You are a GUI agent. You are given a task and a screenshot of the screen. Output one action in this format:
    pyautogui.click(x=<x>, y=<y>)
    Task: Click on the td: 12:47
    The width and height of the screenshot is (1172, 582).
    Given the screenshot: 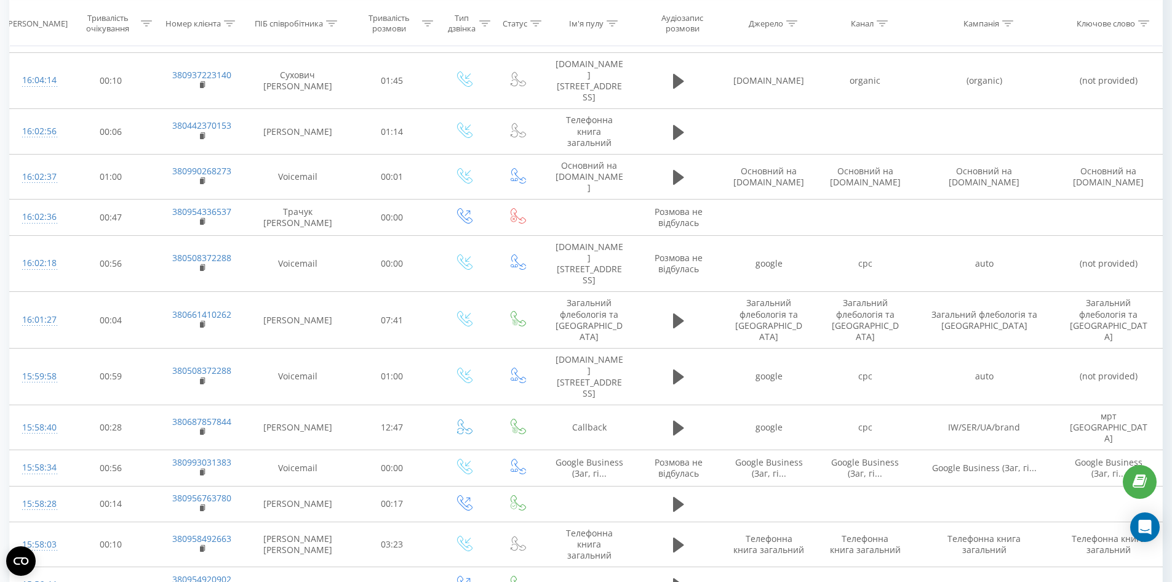 What is the action you would take?
    pyautogui.click(x=392, y=427)
    